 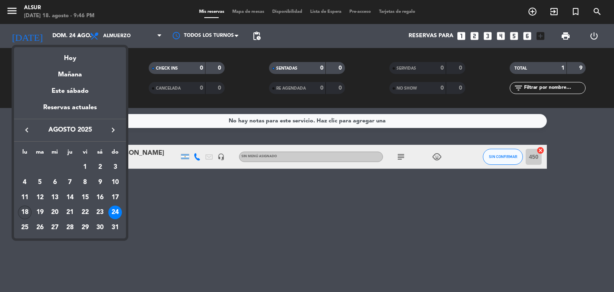 What do you see at coordinates (25, 227) in the screenshot?
I see `div: 25` at bounding box center [25, 227].